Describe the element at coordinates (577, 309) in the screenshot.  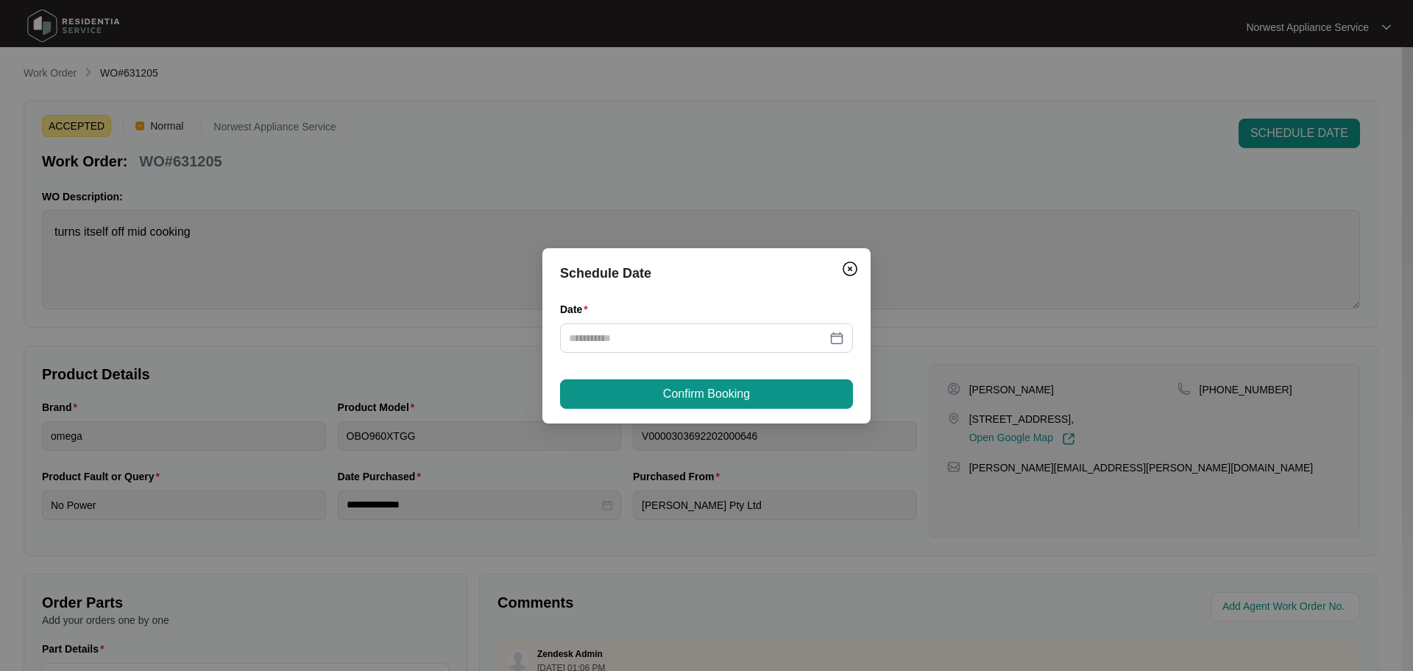
I see `label: Date` at that location.